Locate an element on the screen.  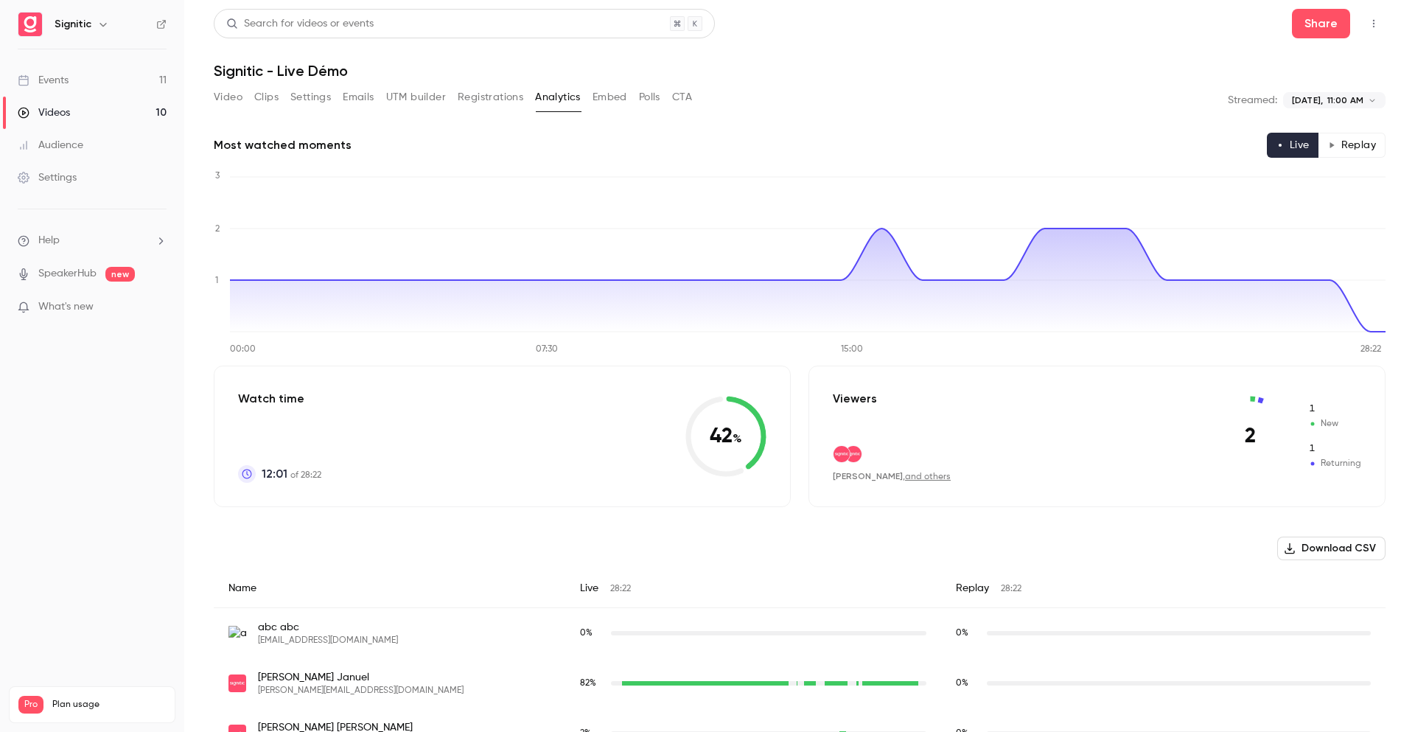
div: abc@abc.fr is located at coordinates (800, 633).